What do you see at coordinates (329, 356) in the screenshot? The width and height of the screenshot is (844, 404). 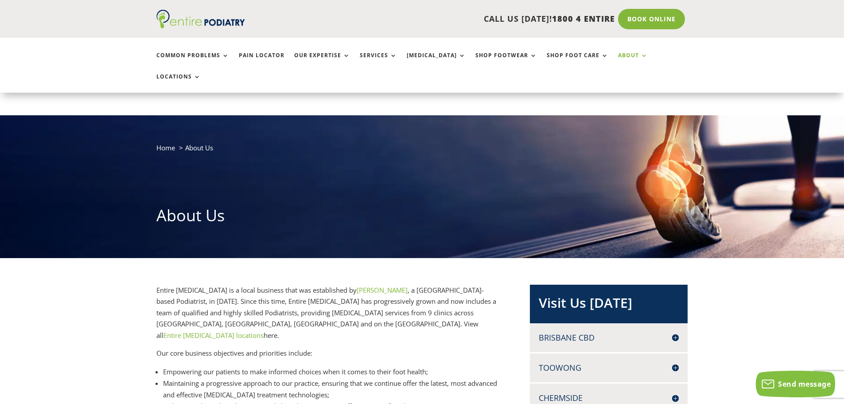 I see `p: Our core business objectives and priorities include:` at bounding box center [329, 356].